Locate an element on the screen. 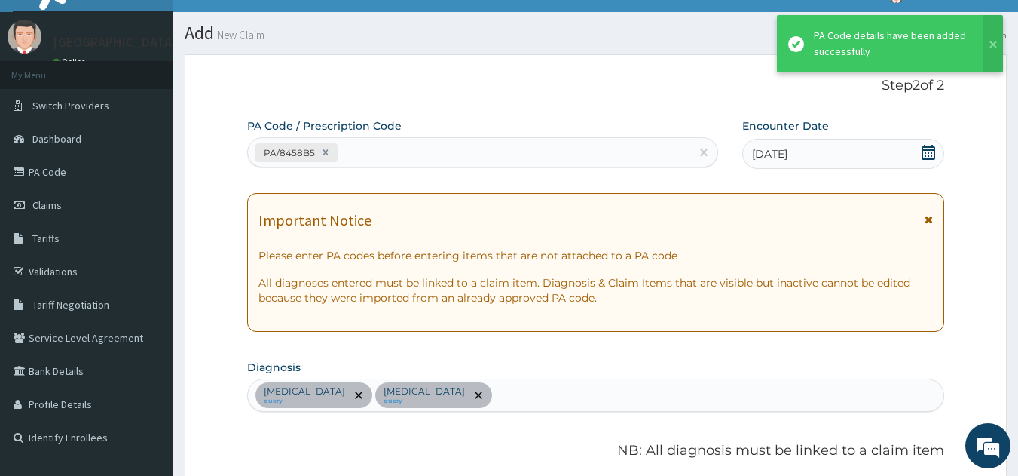 Image resolution: width=1018 pixels, height=476 pixels. div: Chat with us now is located at coordinates (166, 94).